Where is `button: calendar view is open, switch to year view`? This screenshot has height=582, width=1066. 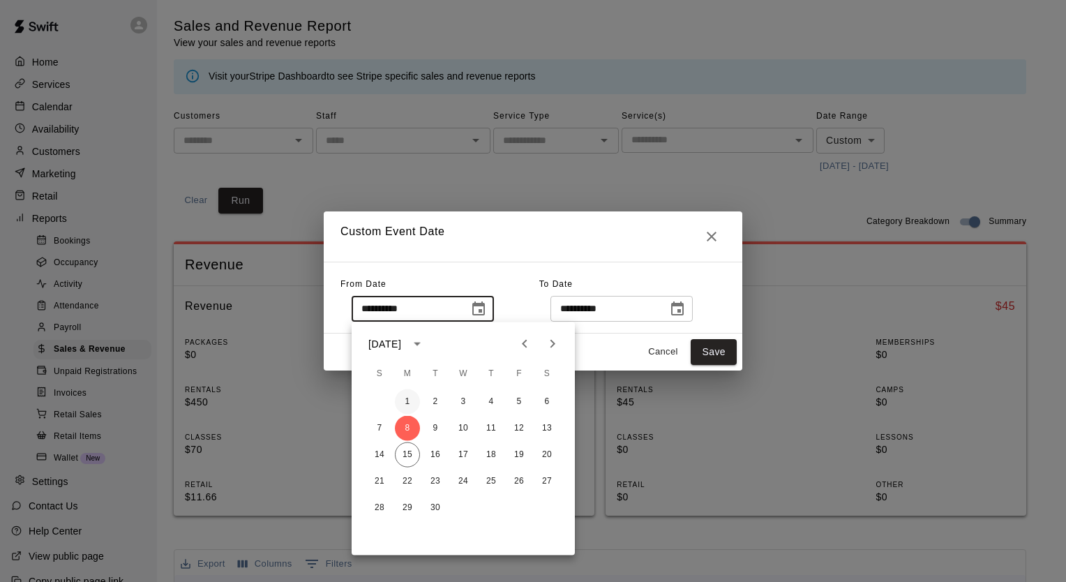
button: calendar view is open, switch to year view is located at coordinates (417, 344).